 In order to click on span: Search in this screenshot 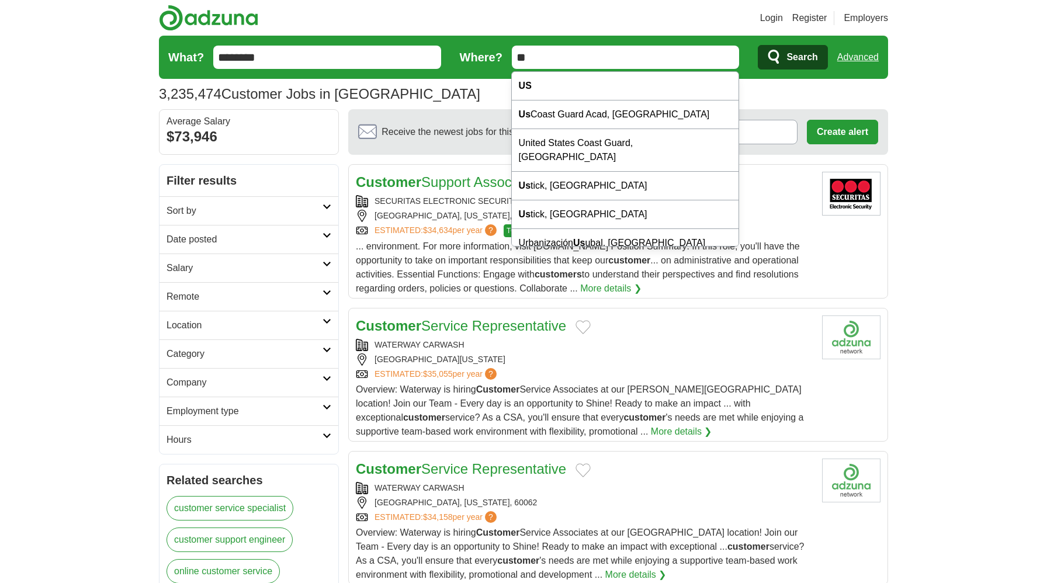, I will do `click(802, 57)`.